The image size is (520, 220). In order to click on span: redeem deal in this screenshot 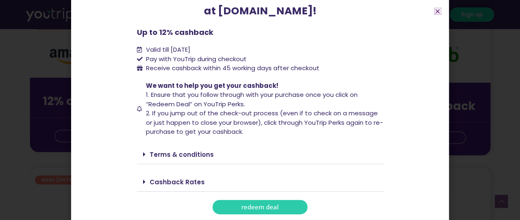, I will do `click(260, 207)`.